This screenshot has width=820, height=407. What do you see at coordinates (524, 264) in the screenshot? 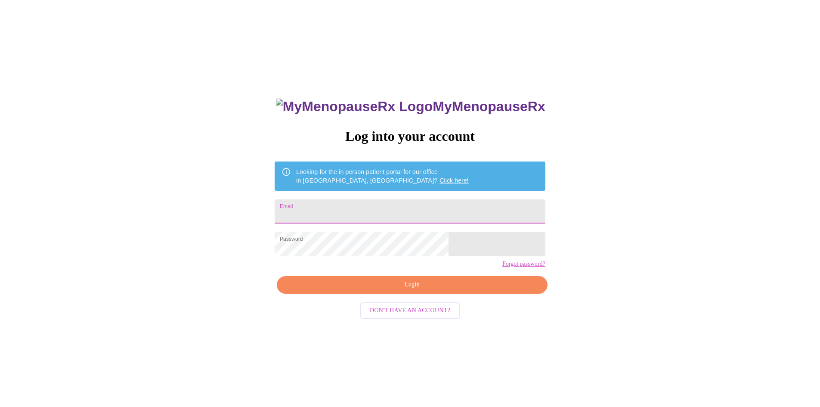
I see `a: Forgot password?` at bounding box center [524, 264].